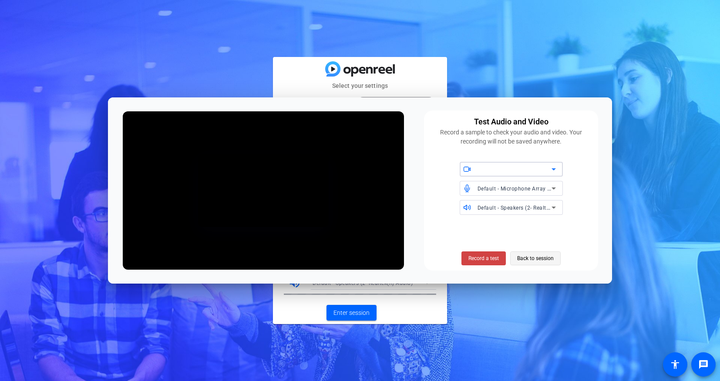 This screenshot has height=381, width=720. I want to click on span: Enter session, so click(351, 313).